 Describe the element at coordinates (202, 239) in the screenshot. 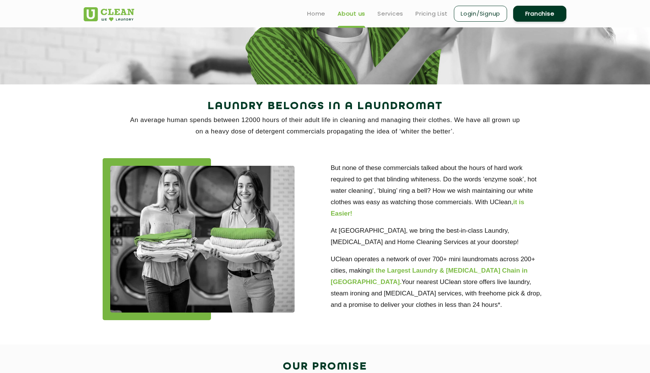

I see `img: about_img_11zon.webp` at that location.